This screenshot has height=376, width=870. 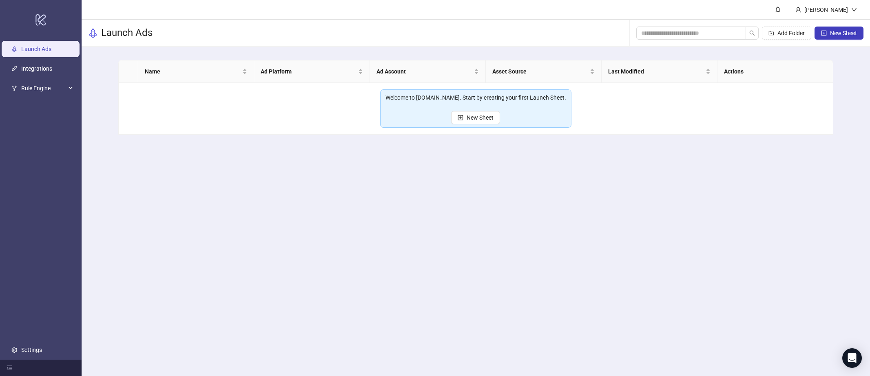 What do you see at coordinates (424, 71) in the screenshot?
I see `span: Ad Account` at bounding box center [424, 71].